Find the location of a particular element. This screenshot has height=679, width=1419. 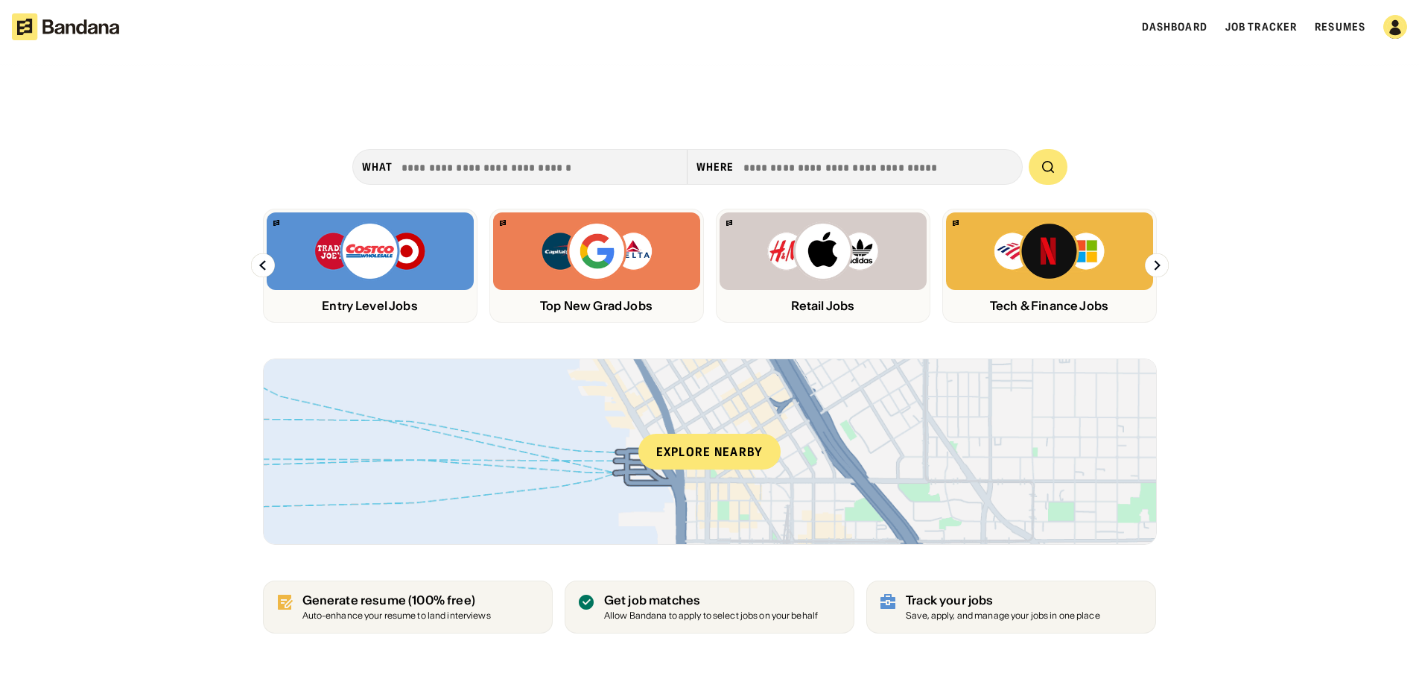

a: Bandana logoBank of America, Netflix, Microsoft logosTech & Finance Jobs is located at coordinates (1050, 265).